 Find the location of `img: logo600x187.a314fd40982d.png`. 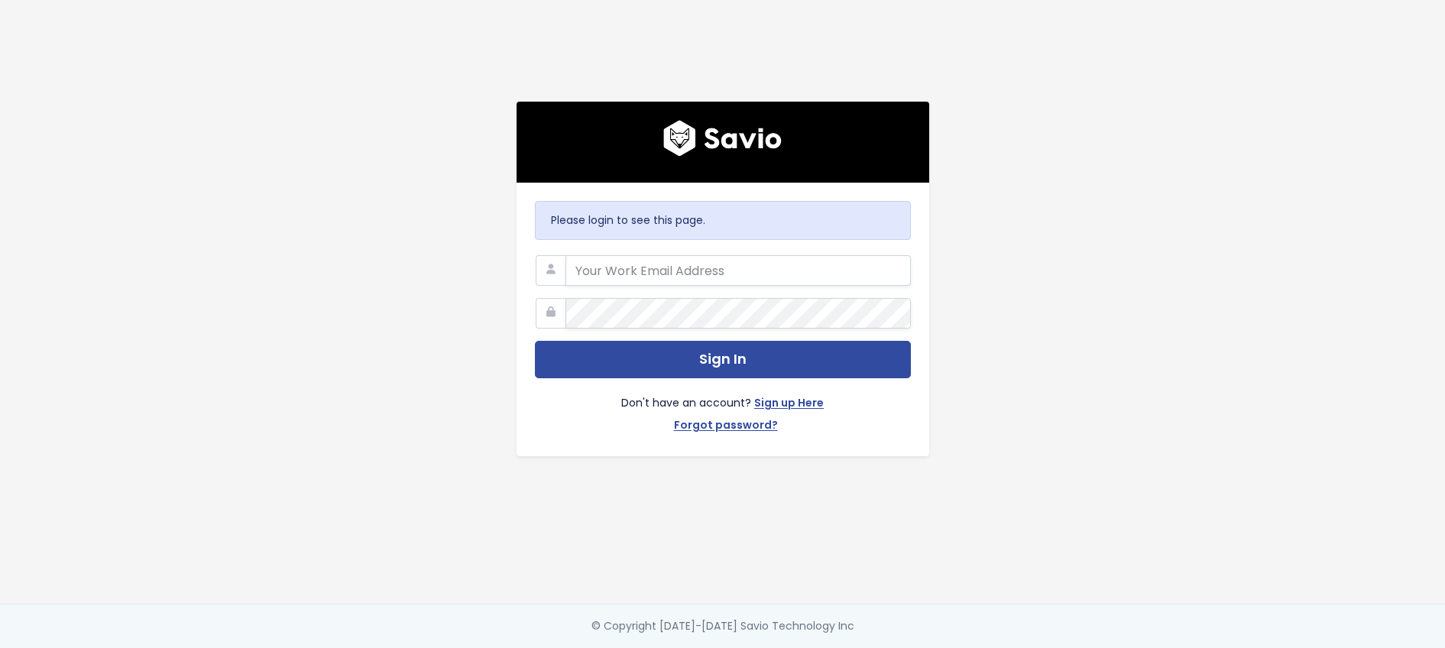

img: logo600x187.a314fd40982d.png is located at coordinates (722, 138).